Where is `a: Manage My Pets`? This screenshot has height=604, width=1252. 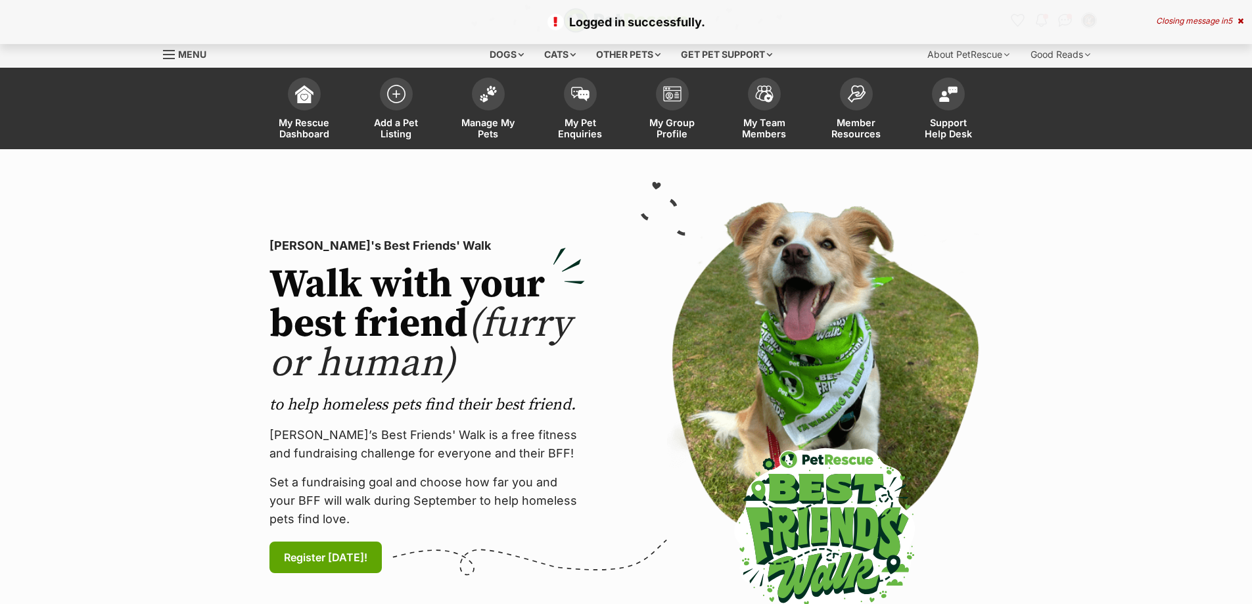
a: Manage My Pets is located at coordinates (488, 110).